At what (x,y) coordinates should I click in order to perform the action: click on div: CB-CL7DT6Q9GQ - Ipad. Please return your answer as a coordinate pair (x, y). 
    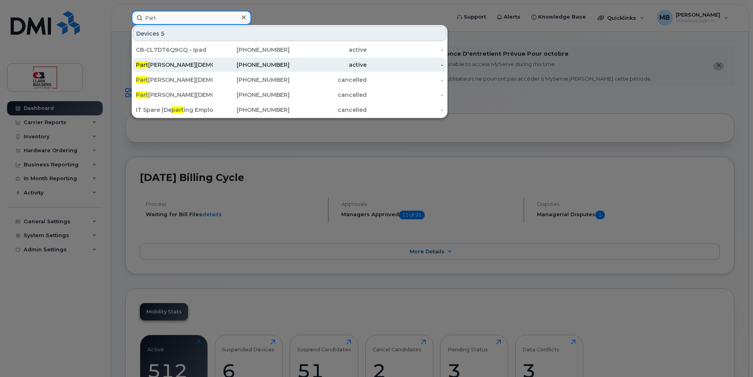
    Looking at the image, I should click on (174, 50).